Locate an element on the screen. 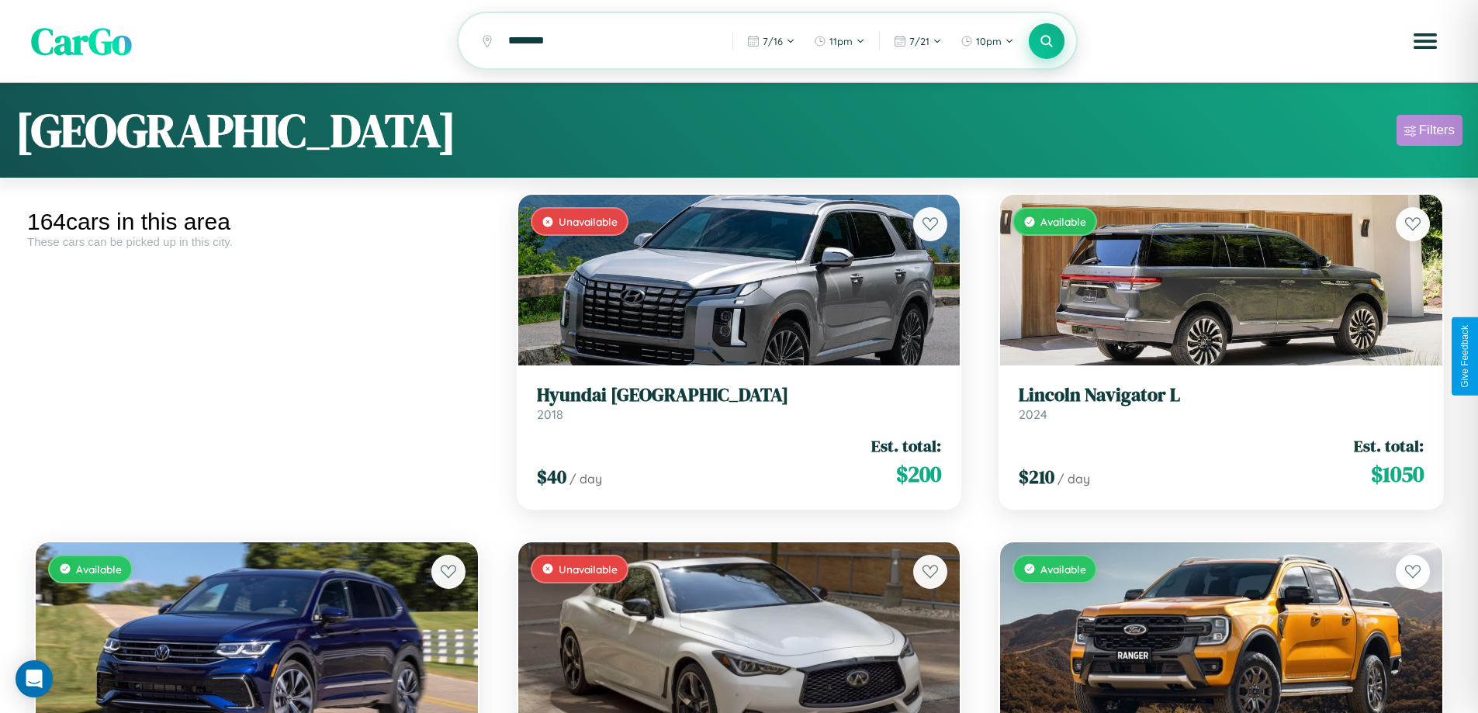 The height and width of the screenshot is (713, 1478). div: Open Intercom Messenger is located at coordinates (34, 679).